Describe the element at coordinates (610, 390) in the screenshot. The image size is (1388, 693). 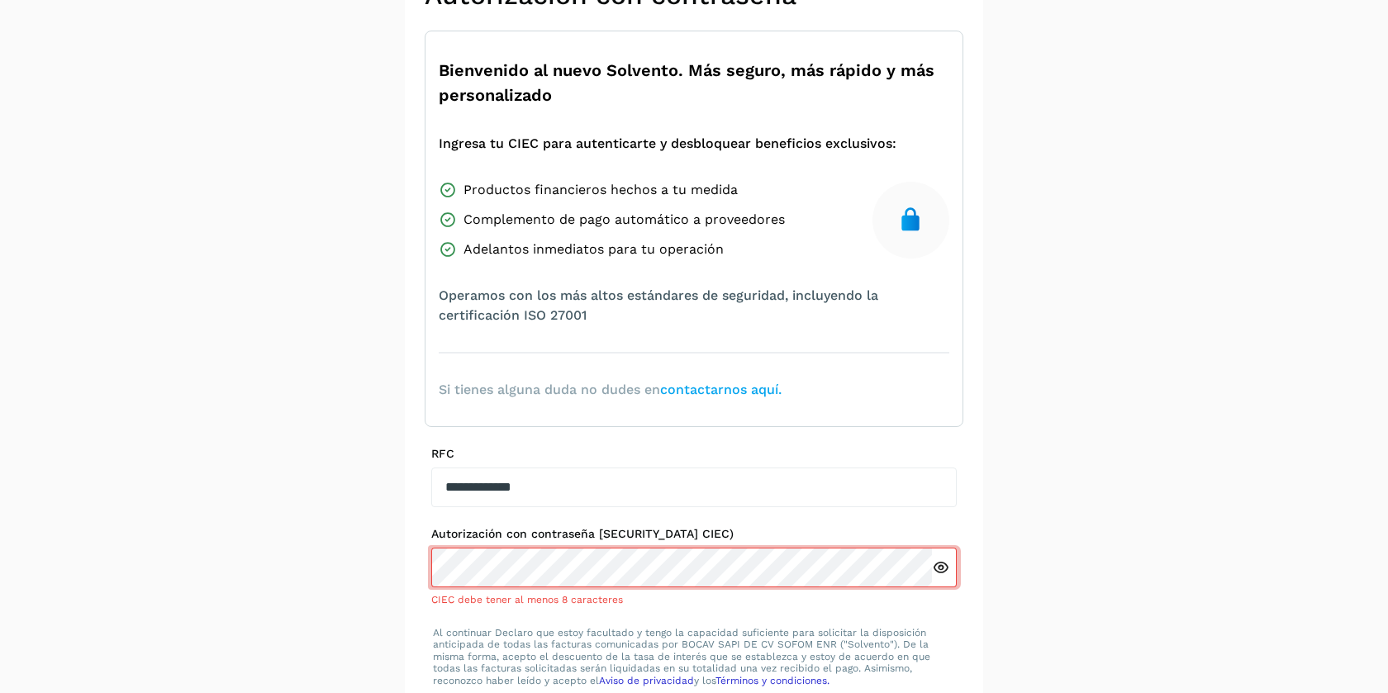
I see `span: Si tienes alguna duda no dudes en` at that location.